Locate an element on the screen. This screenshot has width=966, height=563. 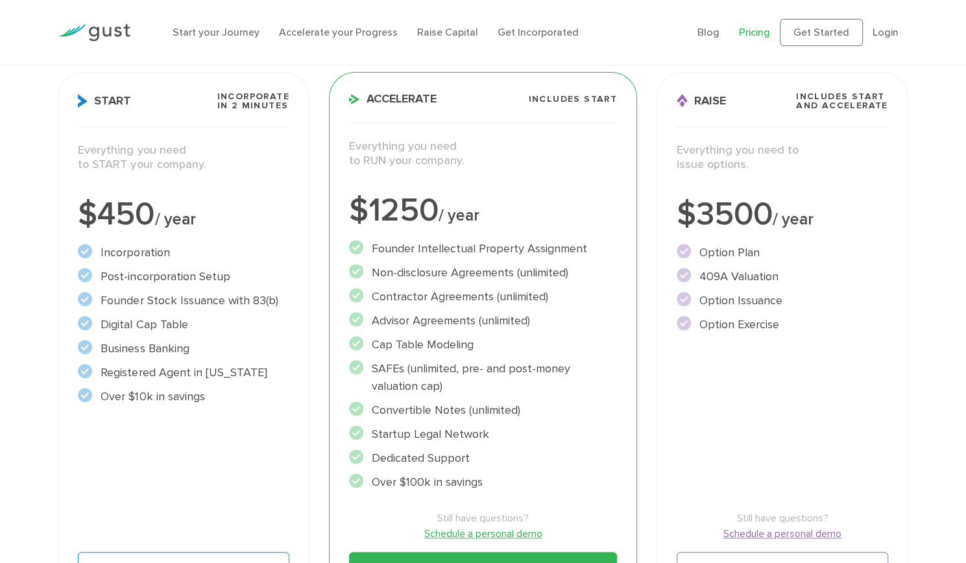
a: Raise Capital is located at coordinates (447, 32).